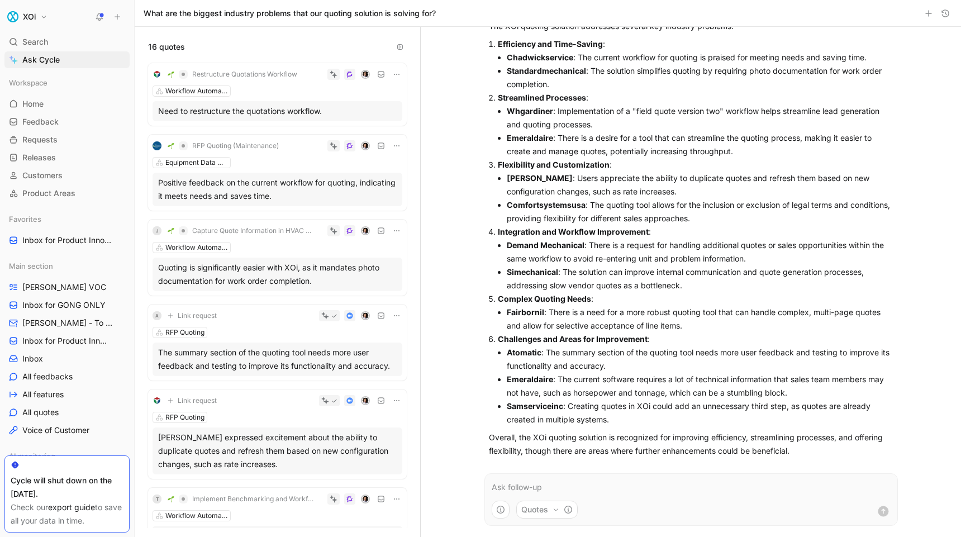 The height and width of the screenshot is (537, 961). I want to click on strong: Atomatic, so click(524, 352).